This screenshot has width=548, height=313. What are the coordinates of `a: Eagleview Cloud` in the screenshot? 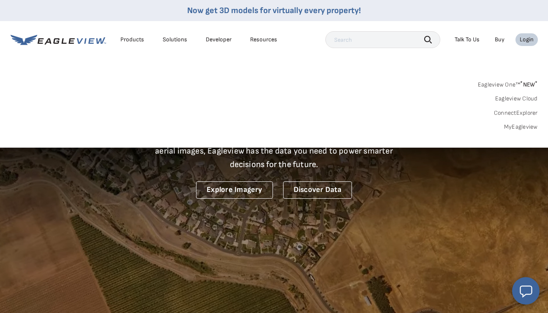 It's located at (516, 99).